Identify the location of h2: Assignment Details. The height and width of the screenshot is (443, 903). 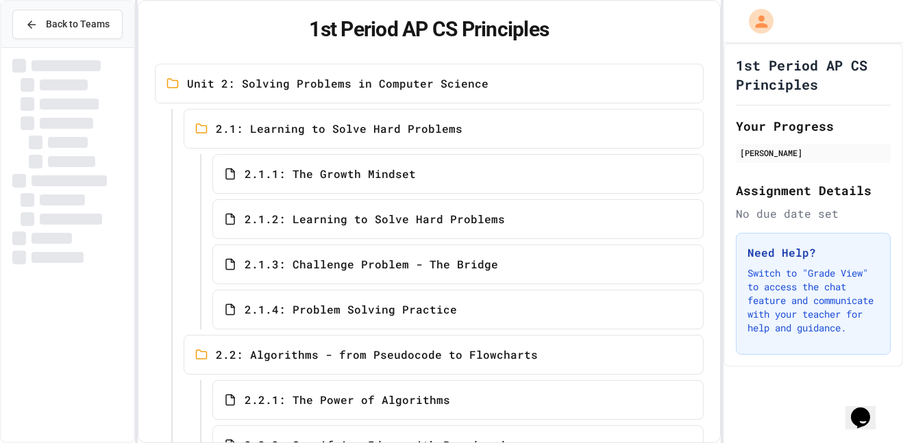
(813, 190).